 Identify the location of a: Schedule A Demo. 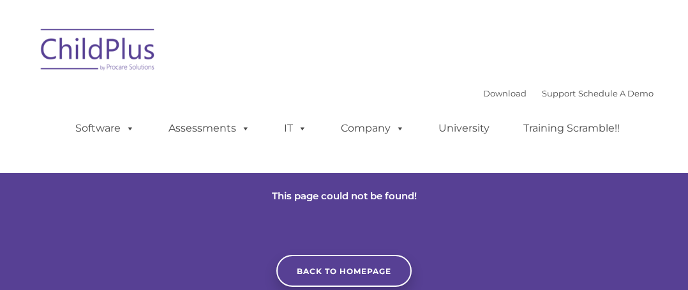
(616, 93).